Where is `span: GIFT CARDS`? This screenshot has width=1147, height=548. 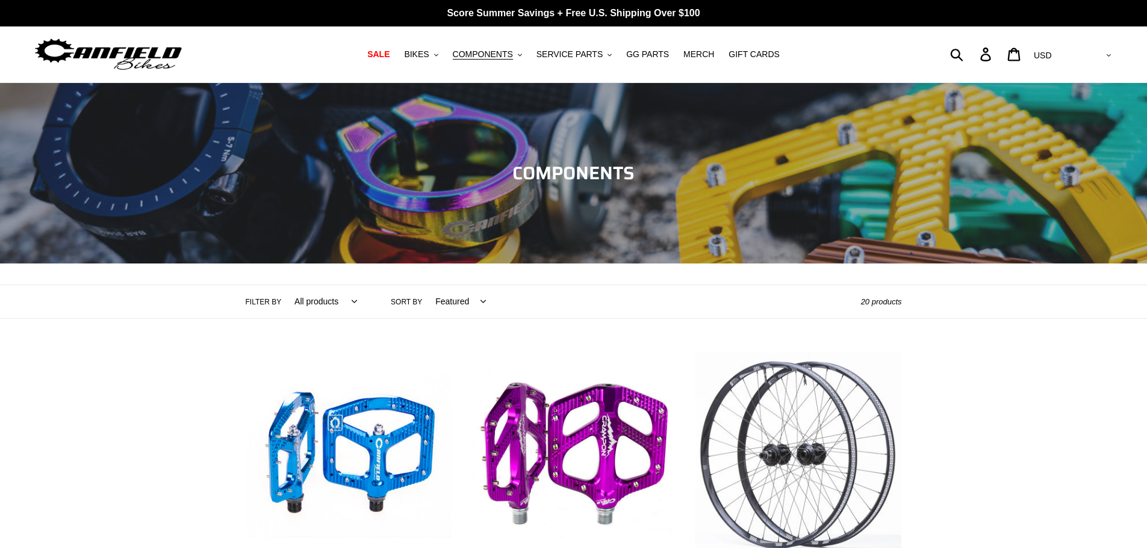 span: GIFT CARDS is located at coordinates (754, 54).